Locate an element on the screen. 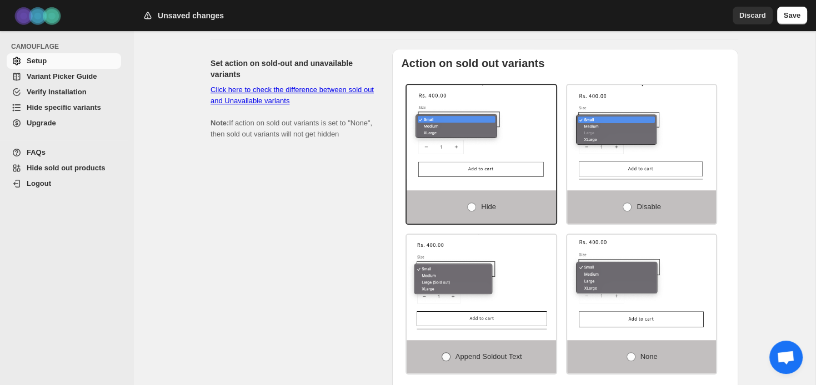 The image size is (816, 385). span: Setup is located at coordinates (37, 61).